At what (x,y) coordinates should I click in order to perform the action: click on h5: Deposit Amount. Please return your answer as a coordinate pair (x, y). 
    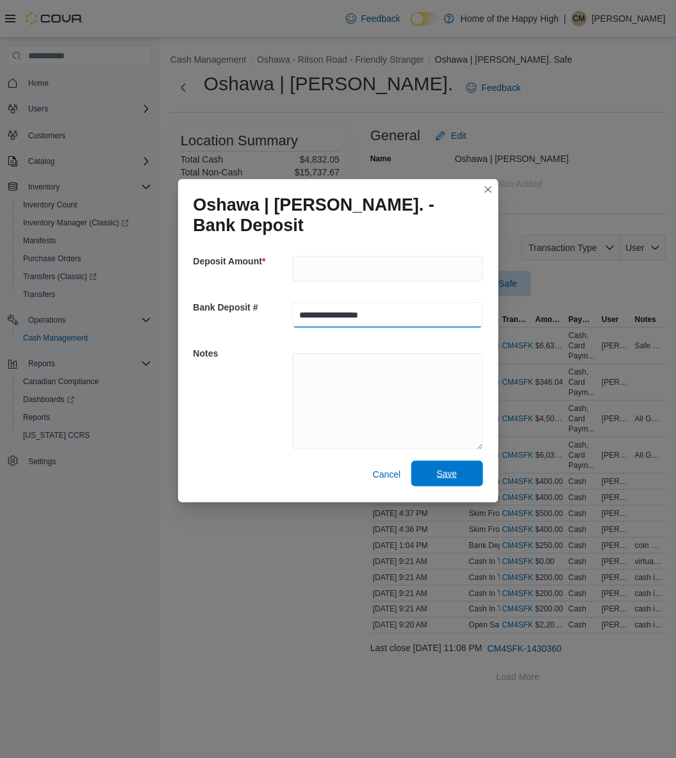
    Looking at the image, I should click on (241, 261).